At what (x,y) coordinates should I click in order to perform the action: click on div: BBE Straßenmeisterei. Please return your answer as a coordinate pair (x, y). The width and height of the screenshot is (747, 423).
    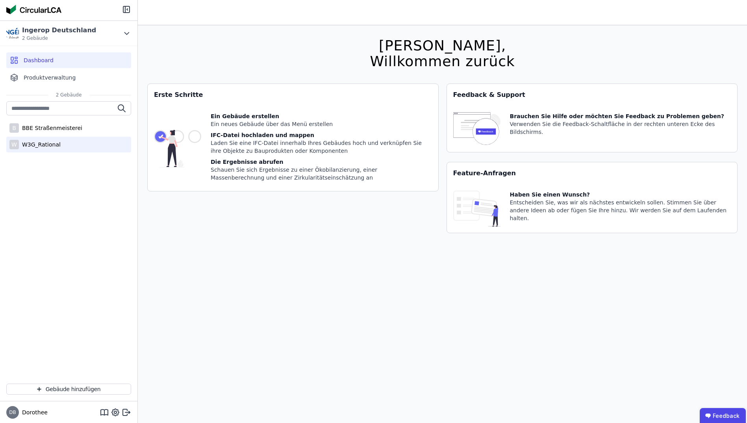
    Looking at the image, I should click on (50, 128).